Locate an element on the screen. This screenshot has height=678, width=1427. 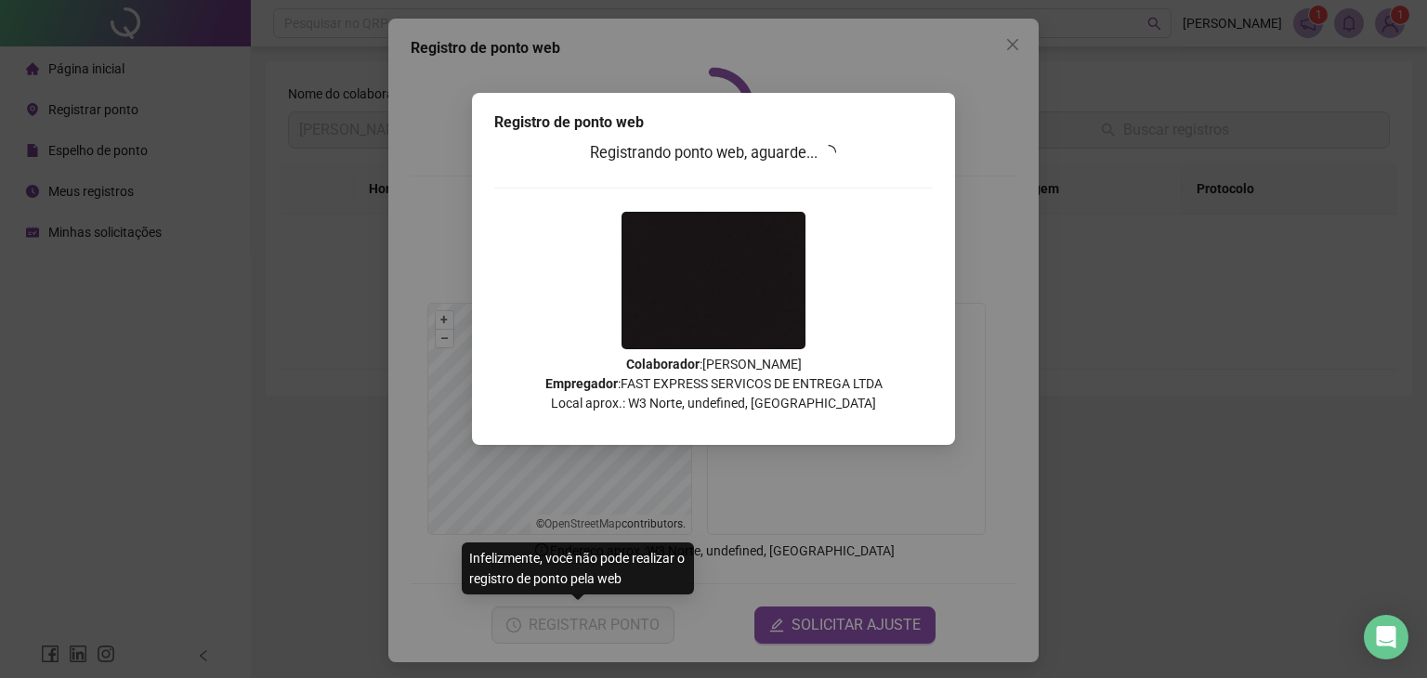
h3: Registrando ponto web, aguarde... is located at coordinates (713, 153).